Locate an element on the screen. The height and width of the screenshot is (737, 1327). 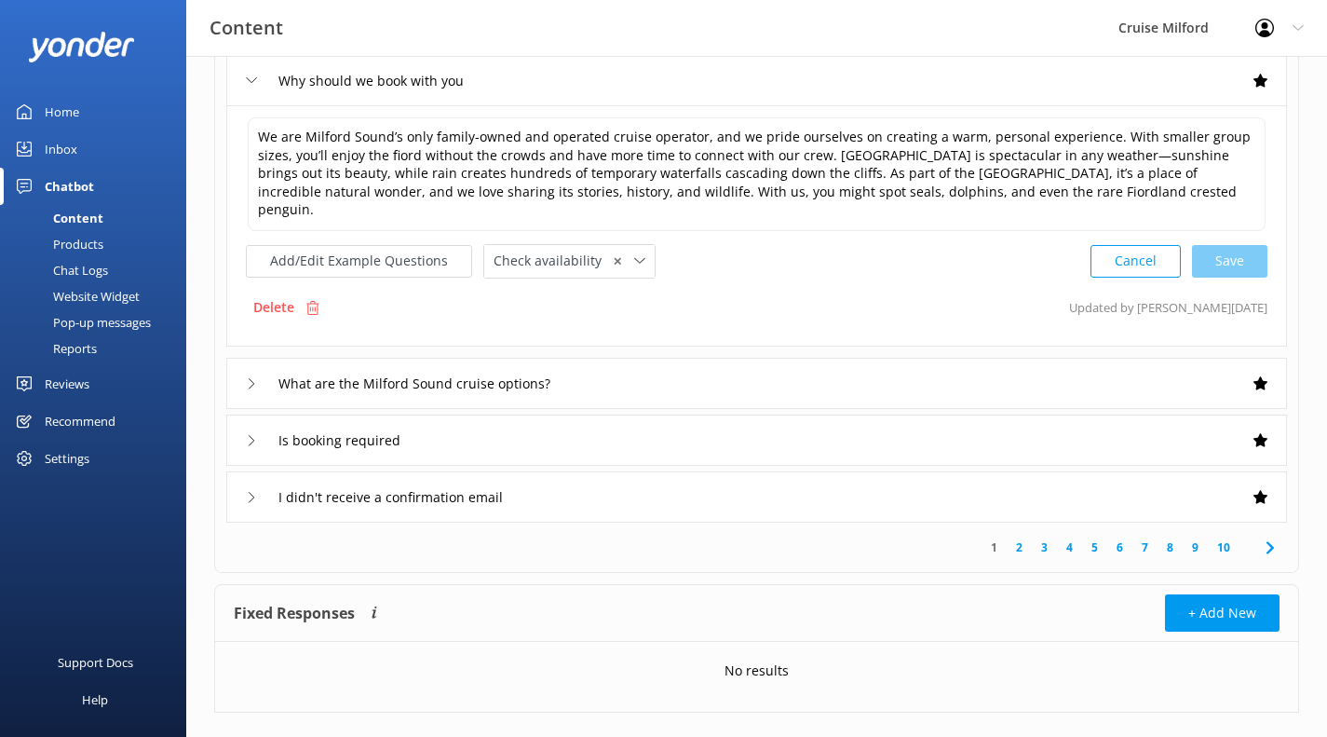
div: Reviews is located at coordinates (67, 384).